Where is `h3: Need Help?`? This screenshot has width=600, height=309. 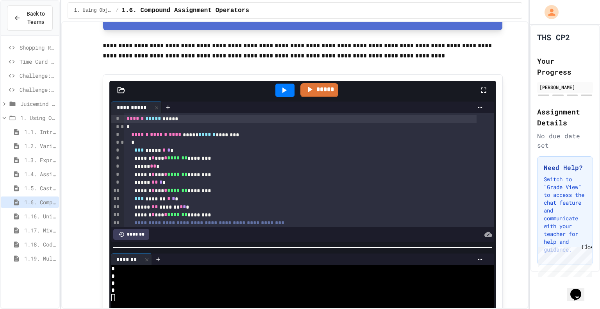
h3: Need Help? is located at coordinates (565, 168).